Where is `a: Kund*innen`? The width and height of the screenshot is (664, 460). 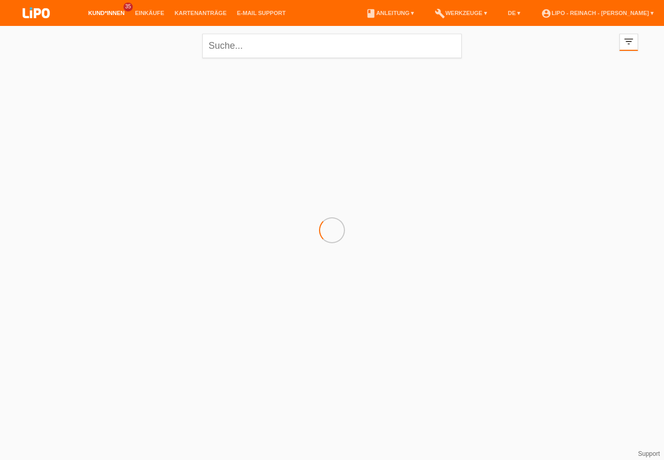 a: Kund*innen is located at coordinates (106, 13).